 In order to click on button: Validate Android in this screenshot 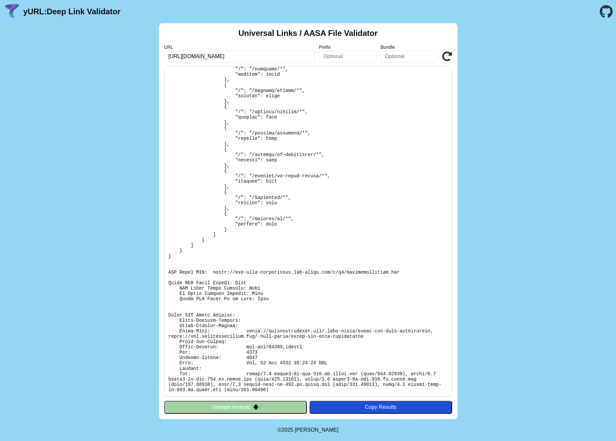, I will do `click(236, 407)`.